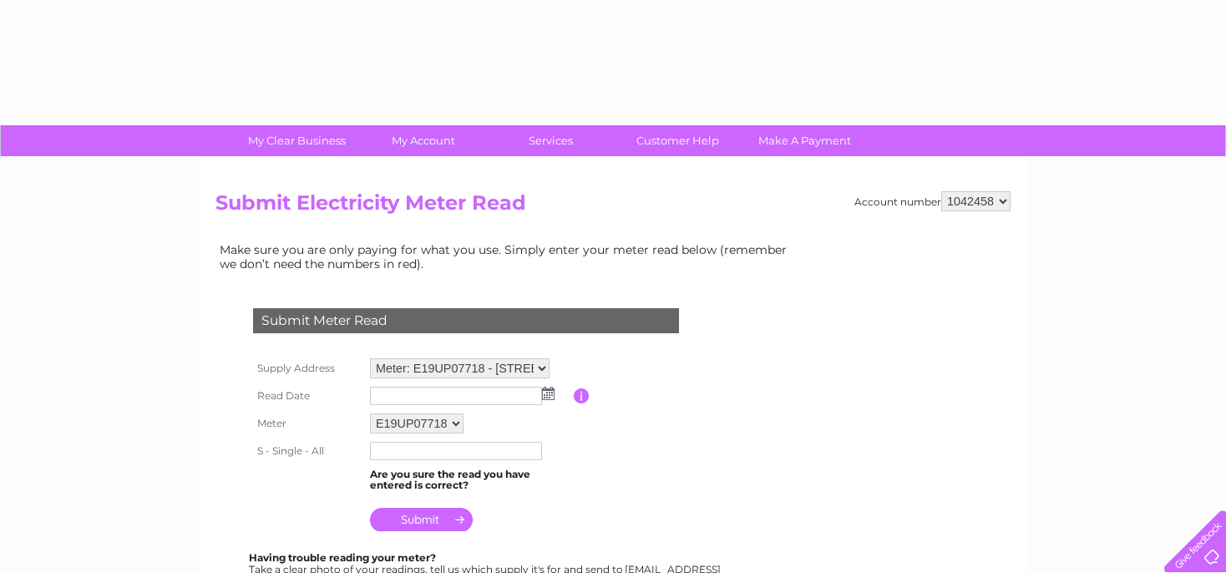 The height and width of the screenshot is (573, 1226). I want to click on th: S - Single - All, so click(307, 451).